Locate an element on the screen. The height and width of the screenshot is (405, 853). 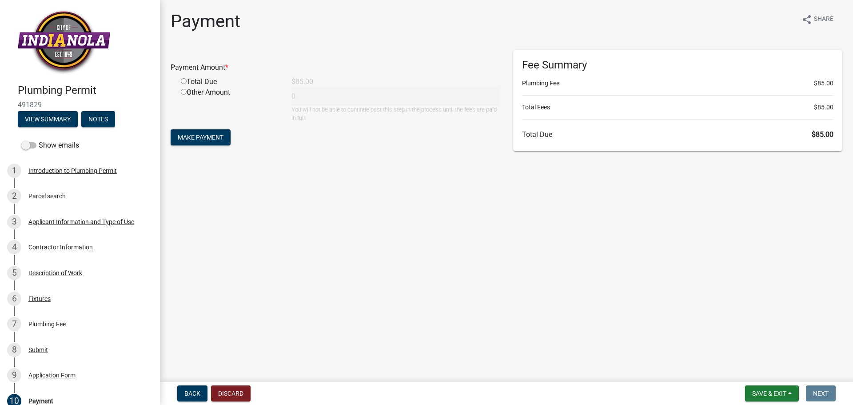
i: share is located at coordinates (807, 20).